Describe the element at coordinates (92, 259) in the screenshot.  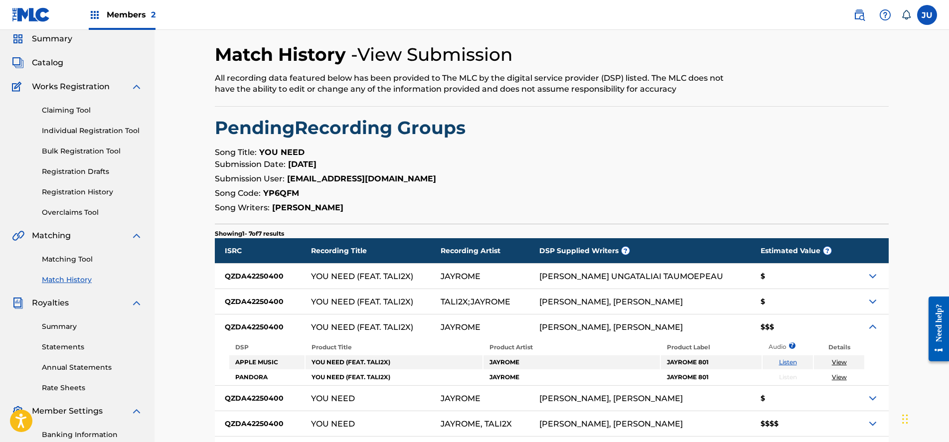
I see `a: Matching Tool` at that location.